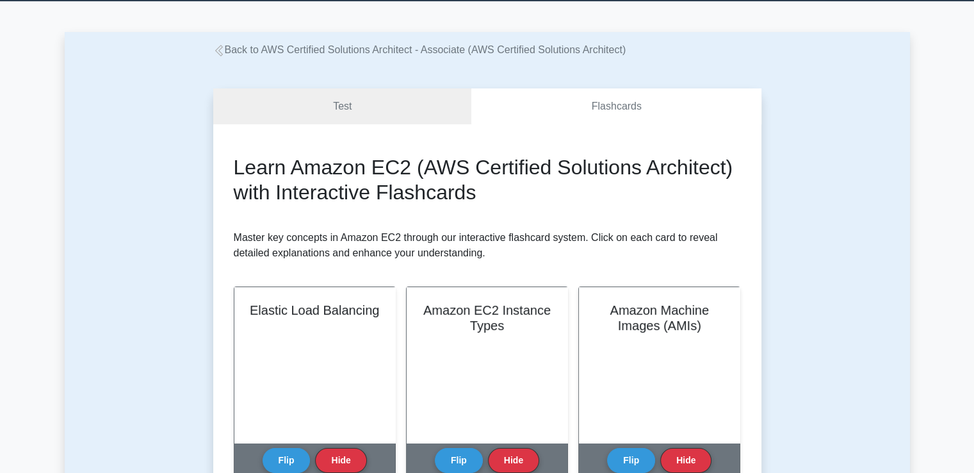 Image resolution: width=974 pixels, height=473 pixels. I want to click on p: Master key concepts in Amazon EC2 through our interactive flashcard system. Click on each card to..., so click(487, 245).